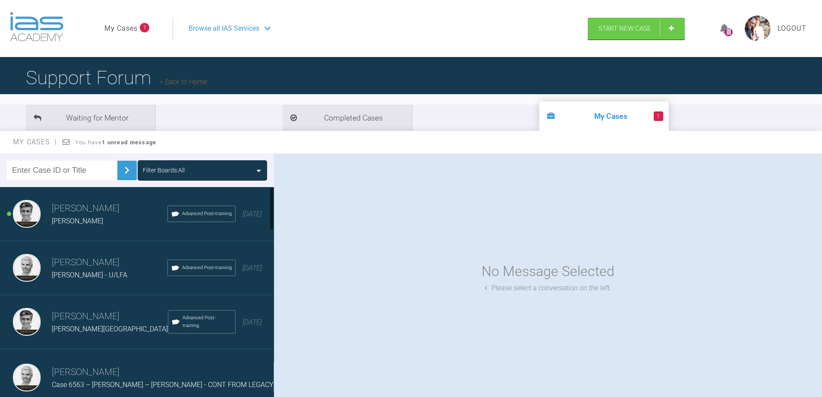 The width and height of the screenshot is (822, 397). Describe the element at coordinates (636, 28) in the screenshot. I see `a: Start New Case` at that location.